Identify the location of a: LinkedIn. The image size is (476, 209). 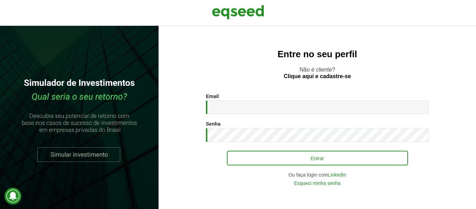
(337, 174).